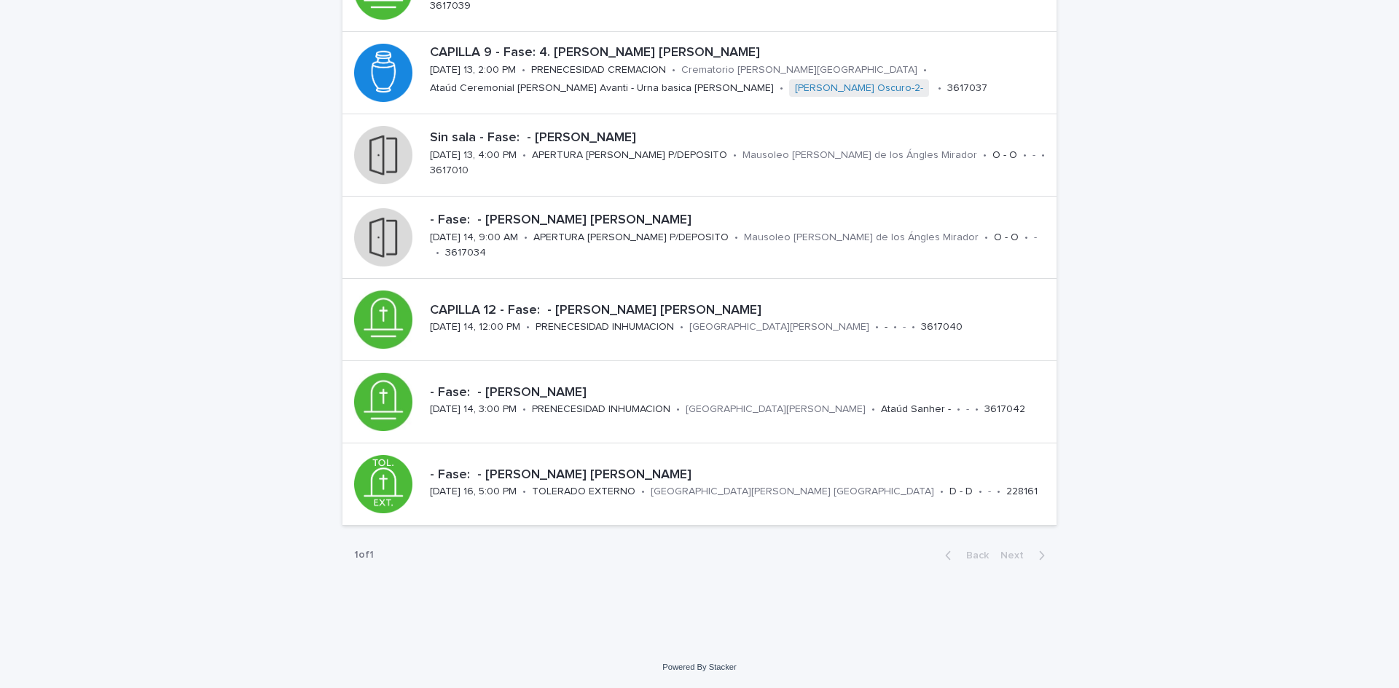  What do you see at coordinates (598, 70) in the screenshot?
I see `p: PRENECESIDAD CREMACION` at bounding box center [598, 70].